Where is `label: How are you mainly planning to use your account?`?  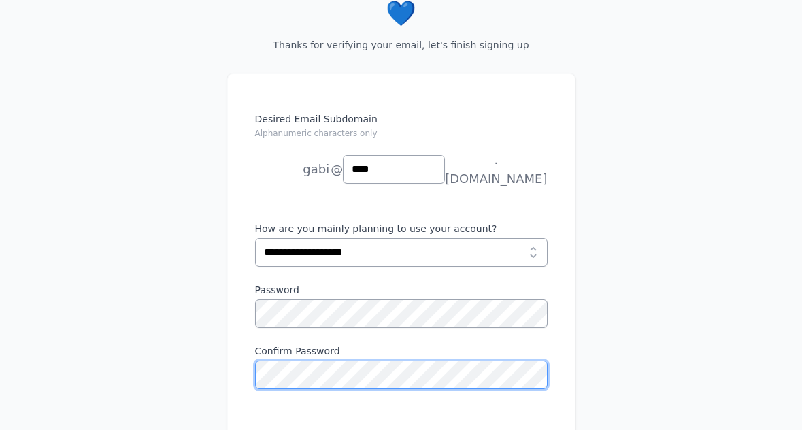
label: How are you mainly planning to use your account? is located at coordinates (401, 228).